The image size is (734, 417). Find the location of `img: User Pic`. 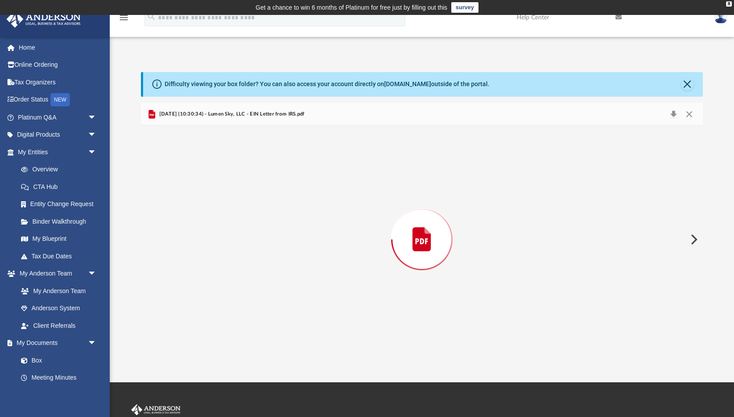

img: User Pic is located at coordinates (721, 17).